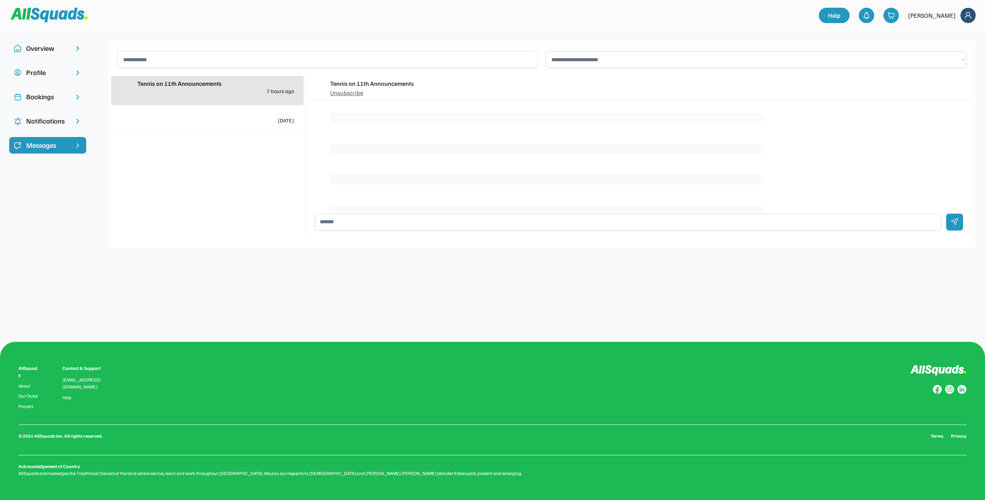  What do you see at coordinates (937, 389) in the screenshot?
I see `img: Group%20copy%208.svg` at bounding box center [937, 389].